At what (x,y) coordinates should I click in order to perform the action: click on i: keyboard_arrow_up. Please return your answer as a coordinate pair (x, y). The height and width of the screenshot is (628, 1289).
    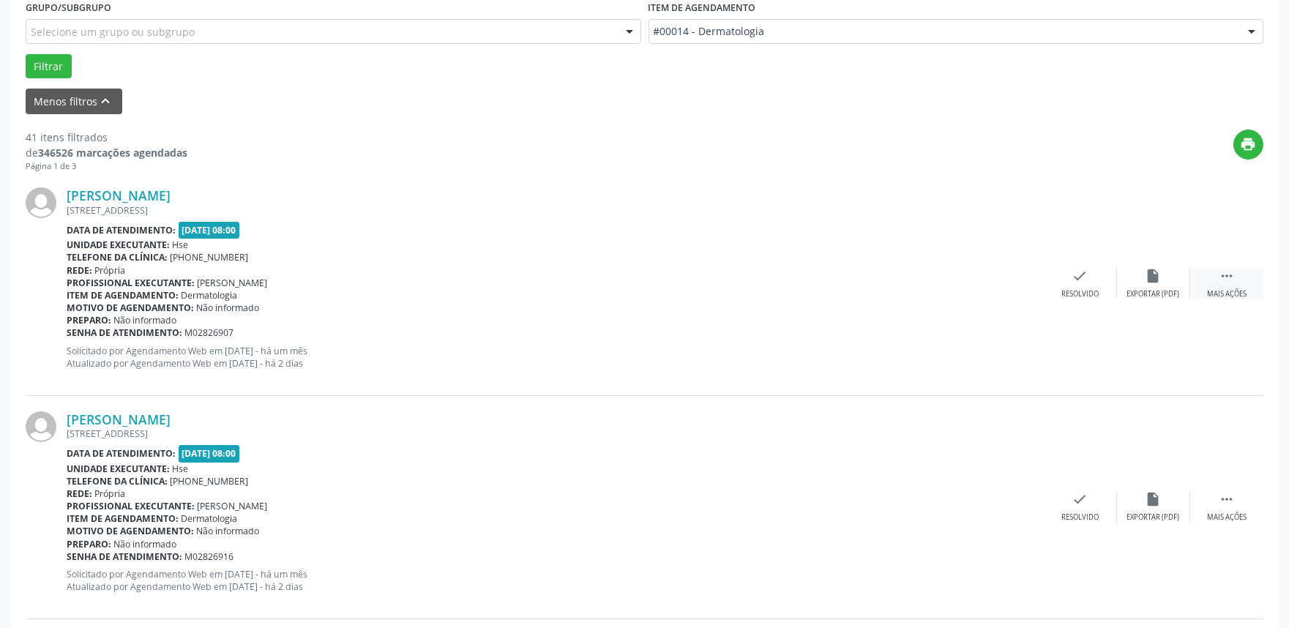
    Looking at the image, I should click on (106, 101).